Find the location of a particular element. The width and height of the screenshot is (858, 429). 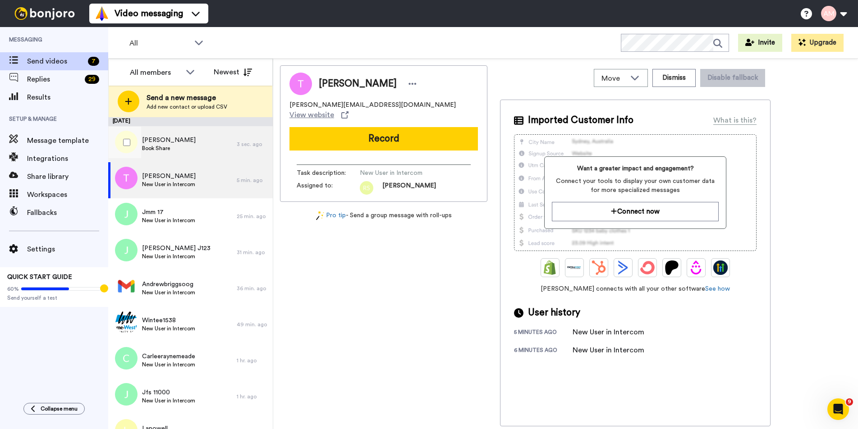

img: Hubspot is located at coordinates (599, 268).